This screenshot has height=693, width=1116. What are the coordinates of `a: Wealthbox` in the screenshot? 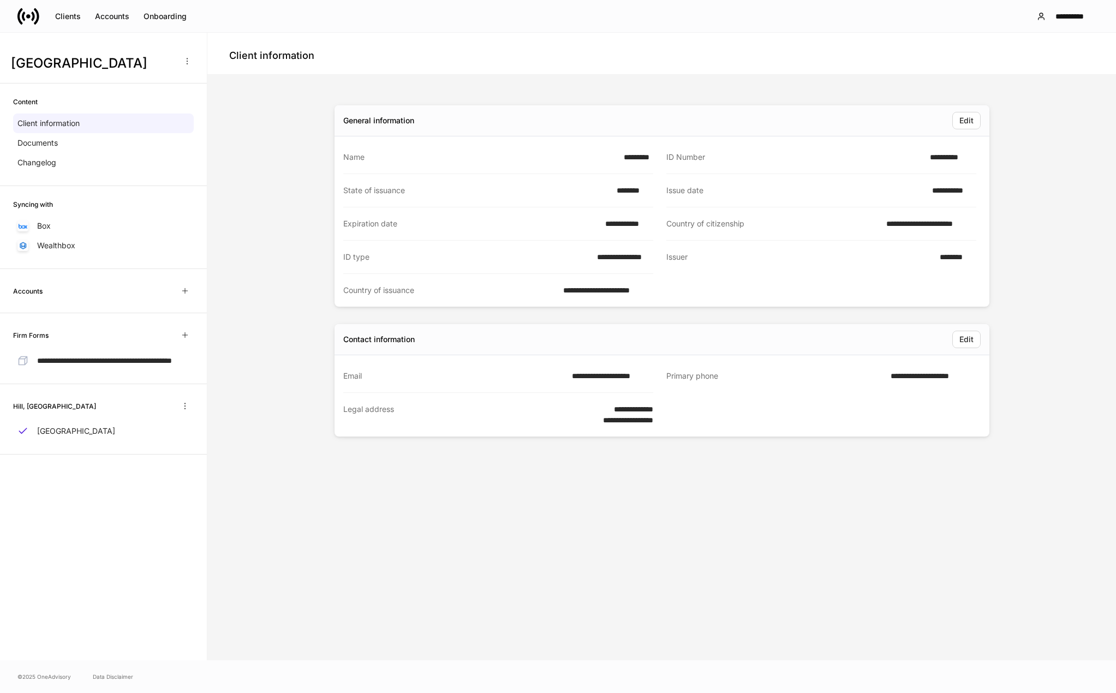 It's located at (103, 246).